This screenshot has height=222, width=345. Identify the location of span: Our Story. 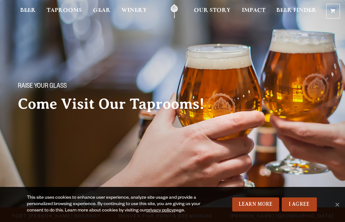
(212, 11).